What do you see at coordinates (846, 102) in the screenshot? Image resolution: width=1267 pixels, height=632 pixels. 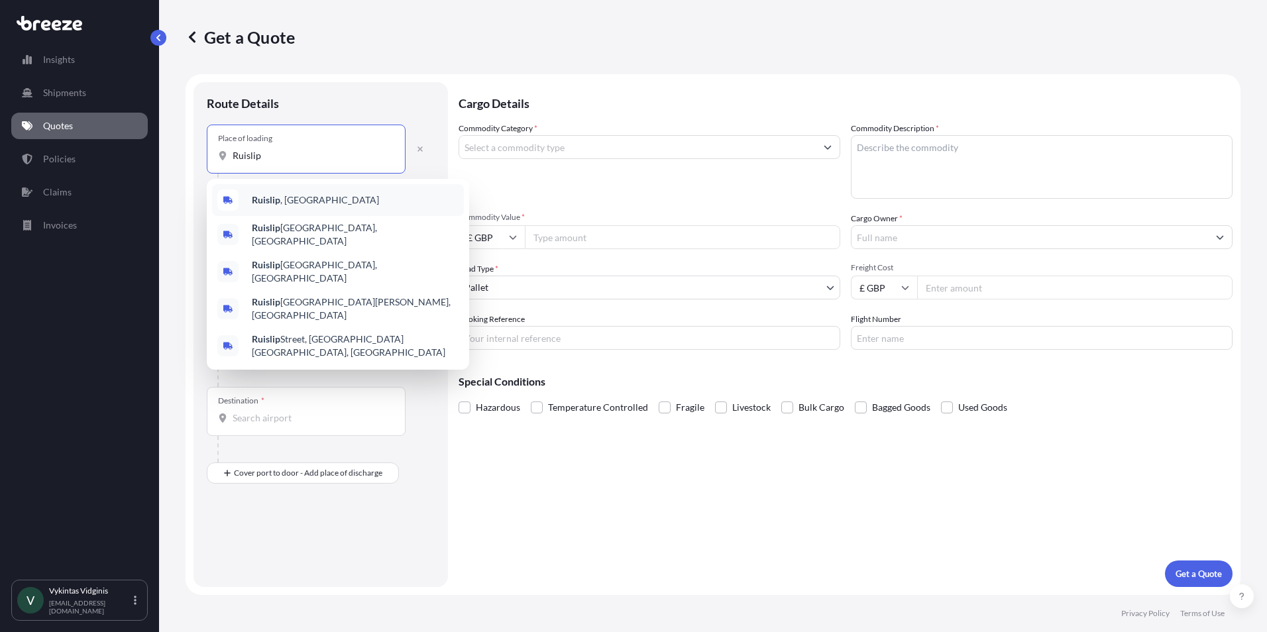 I see `p: Cargo Details` at bounding box center [846, 102].